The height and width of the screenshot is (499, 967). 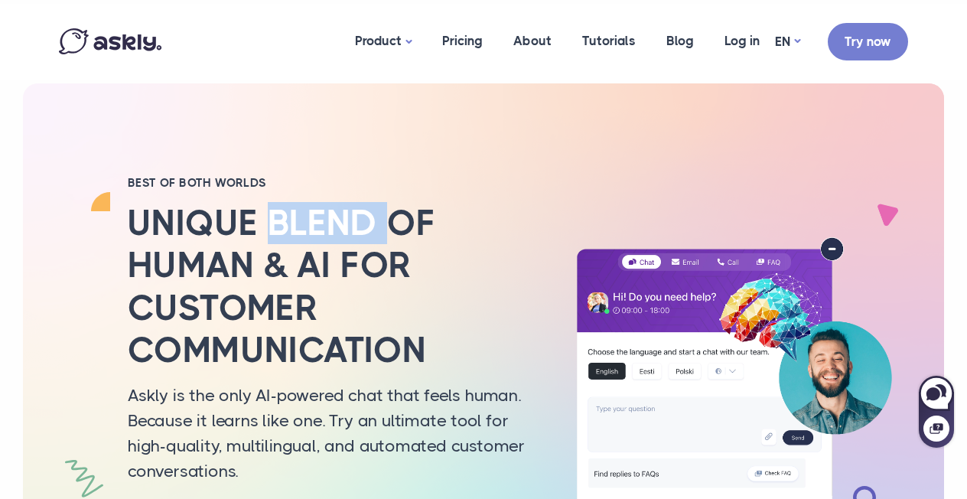 What do you see at coordinates (334, 433) in the screenshot?
I see `p: Askly is the only AI-powered chat that feels human. Because it learns like one. Try an ultimate t...` at bounding box center [334, 433].